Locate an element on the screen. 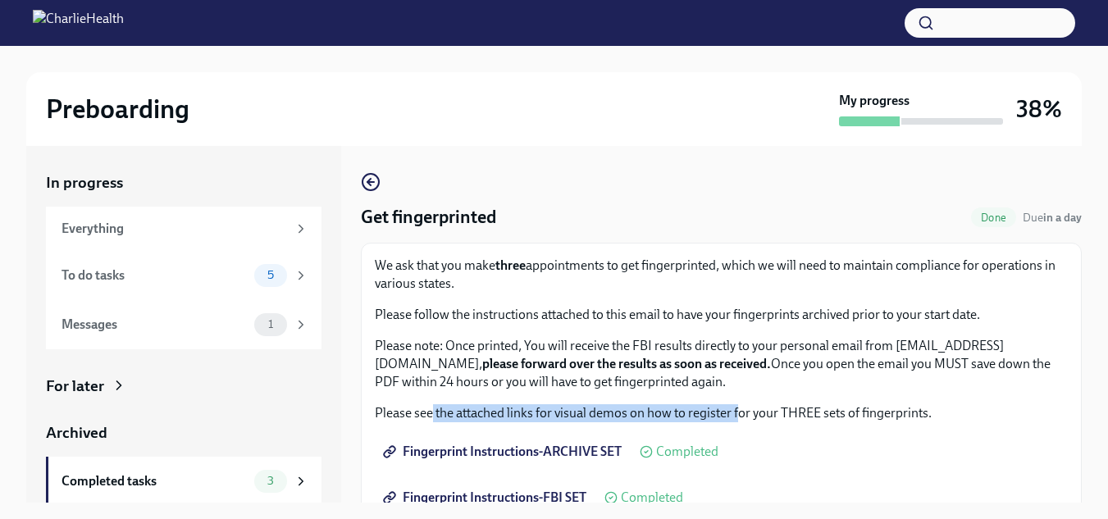  a: Archived is located at coordinates (184, 433).